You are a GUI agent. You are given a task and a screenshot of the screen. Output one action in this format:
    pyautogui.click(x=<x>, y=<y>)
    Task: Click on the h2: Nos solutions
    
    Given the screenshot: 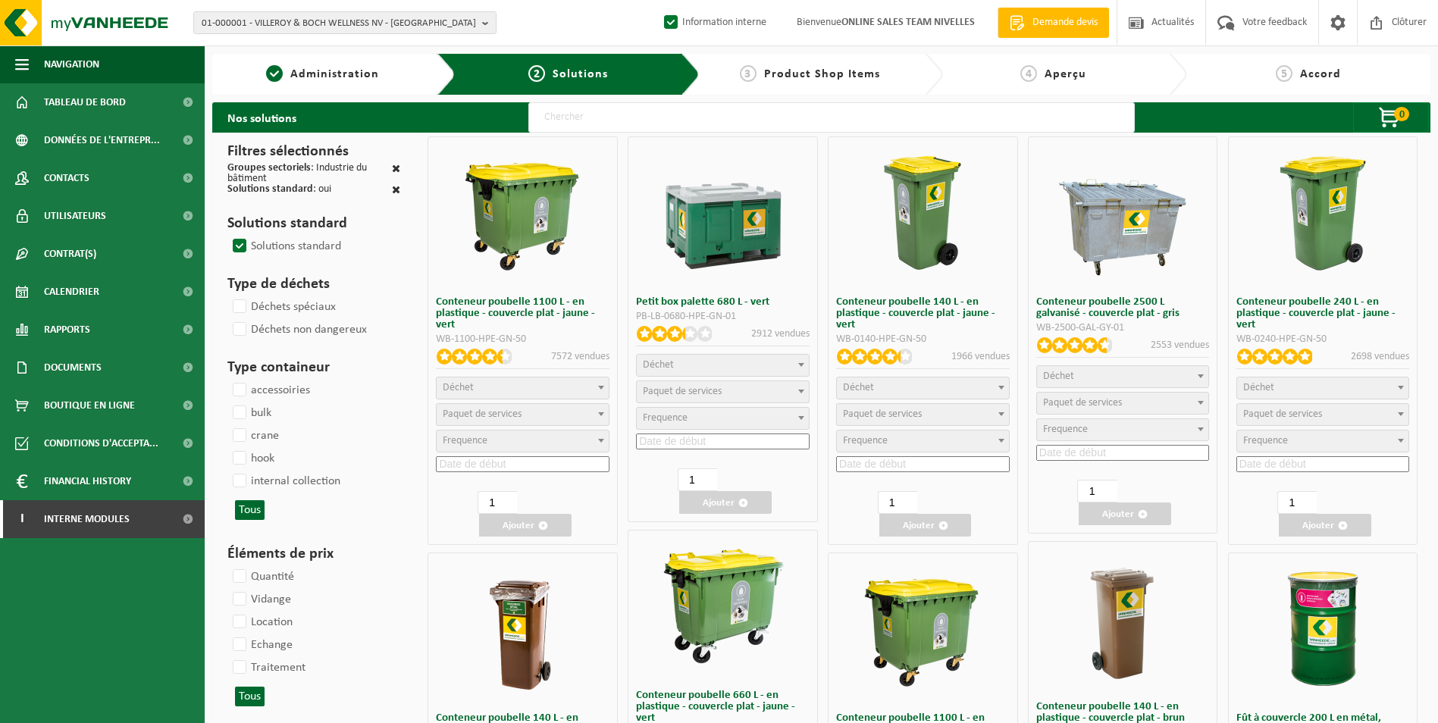 What is the action you would take?
    pyautogui.click(x=261, y=117)
    